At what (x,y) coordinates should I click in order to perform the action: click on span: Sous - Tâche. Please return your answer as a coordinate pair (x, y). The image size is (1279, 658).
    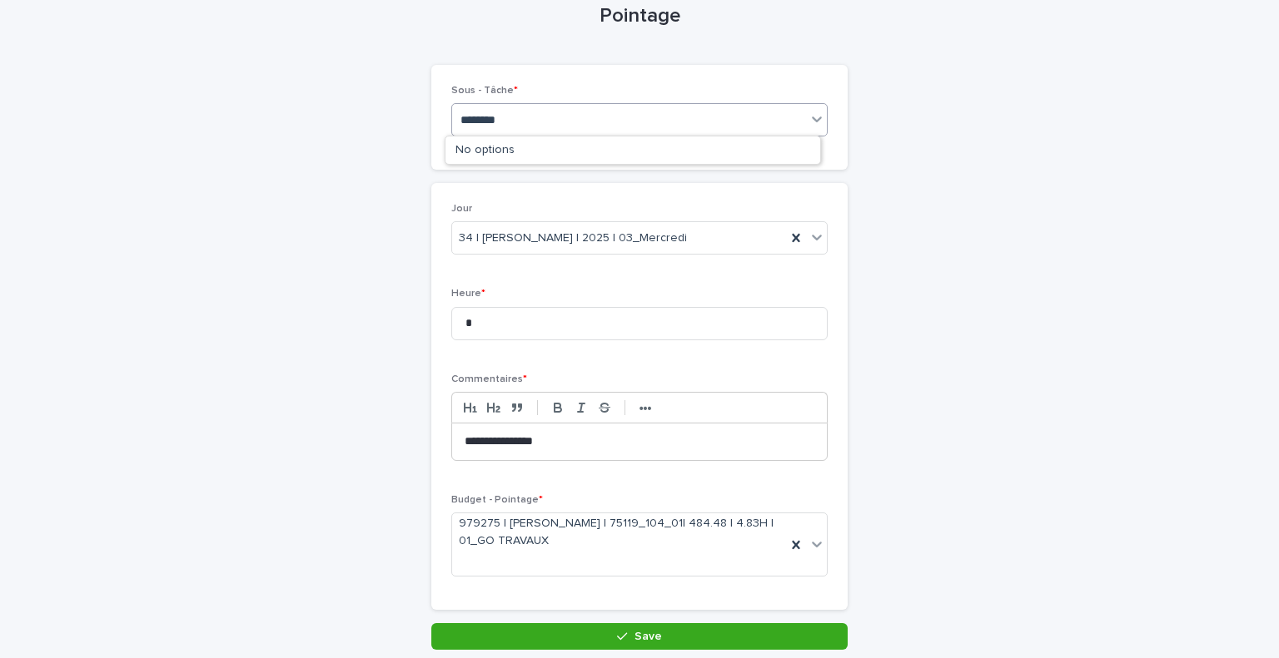
    Looking at the image, I should click on (484, 91).